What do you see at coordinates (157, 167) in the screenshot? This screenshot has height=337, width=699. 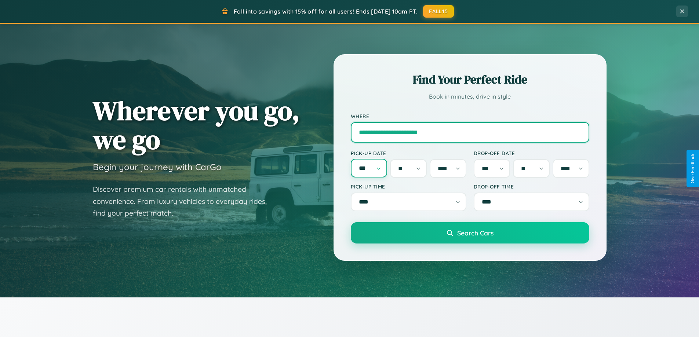 I see `h3: Begin your journey with CarGo` at bounding box center [157, 167].